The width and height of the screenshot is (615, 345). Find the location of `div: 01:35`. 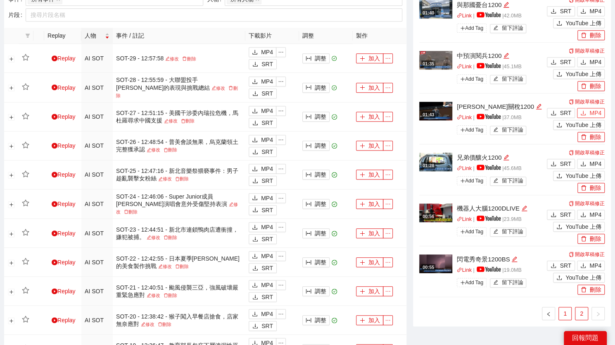

div: 01:35 is located at coordinates (429, 64).